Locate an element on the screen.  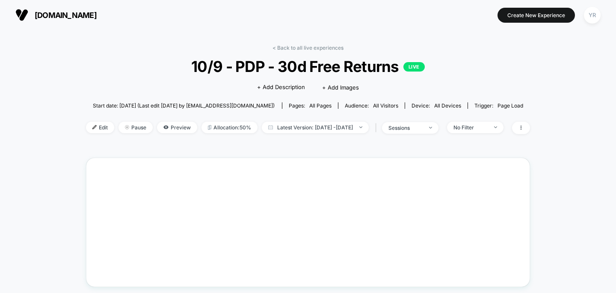
div: Trigger: is located at coordinates (499, 105).